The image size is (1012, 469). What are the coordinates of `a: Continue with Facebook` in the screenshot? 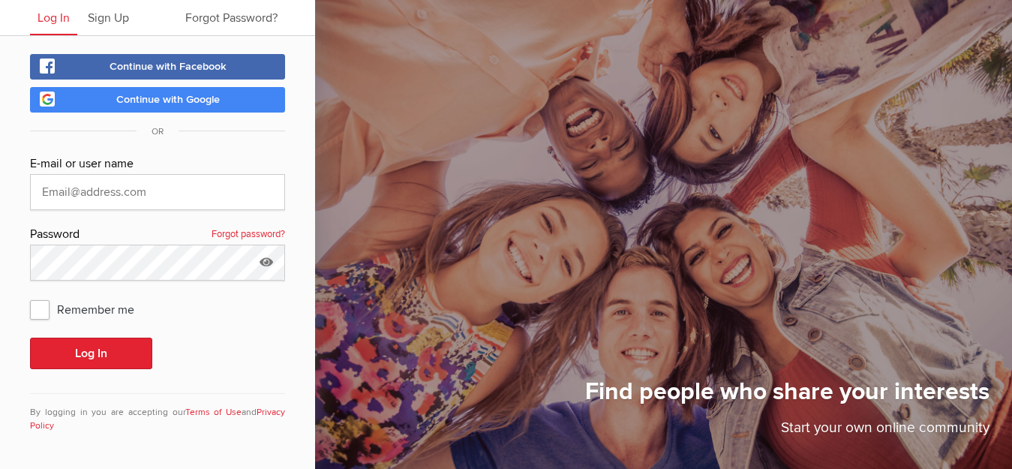 It's located at (158, 67).